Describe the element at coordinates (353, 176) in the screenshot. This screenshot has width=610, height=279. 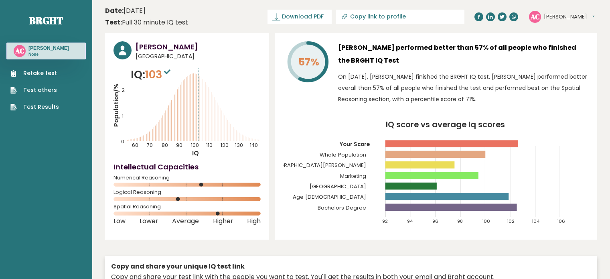
I see `tspan: Marketing` at that location.